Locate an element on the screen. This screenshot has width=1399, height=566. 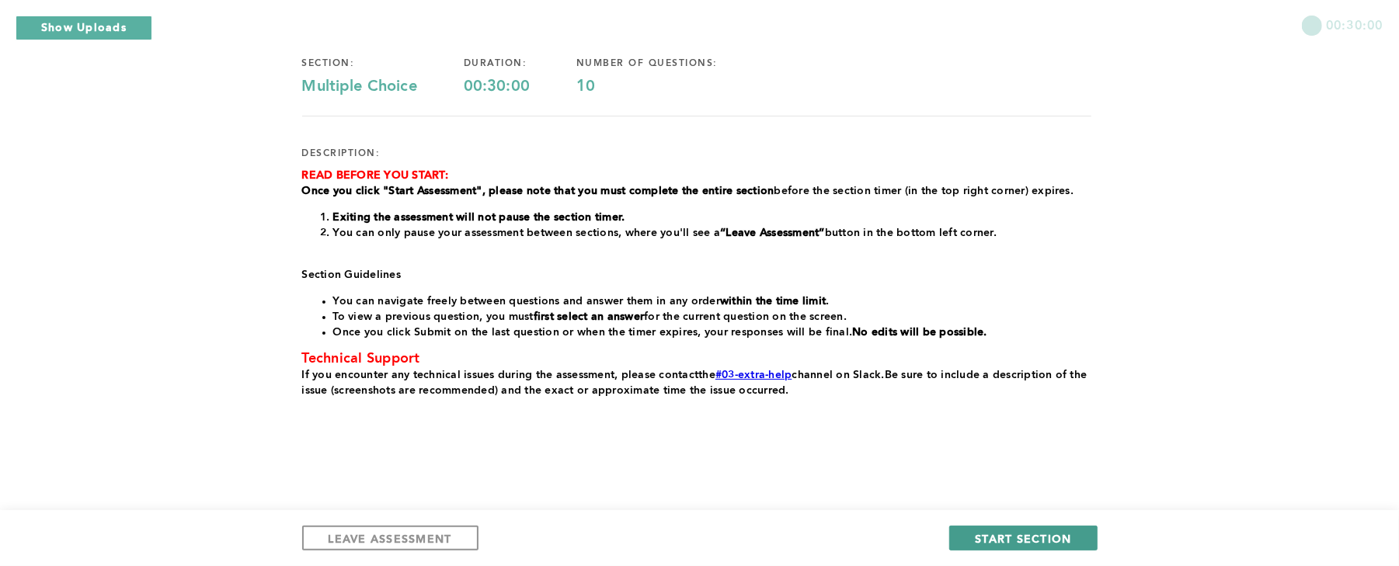
span: You can navigate freely between questions and answer them in any order is located at coordinates (527, 301).